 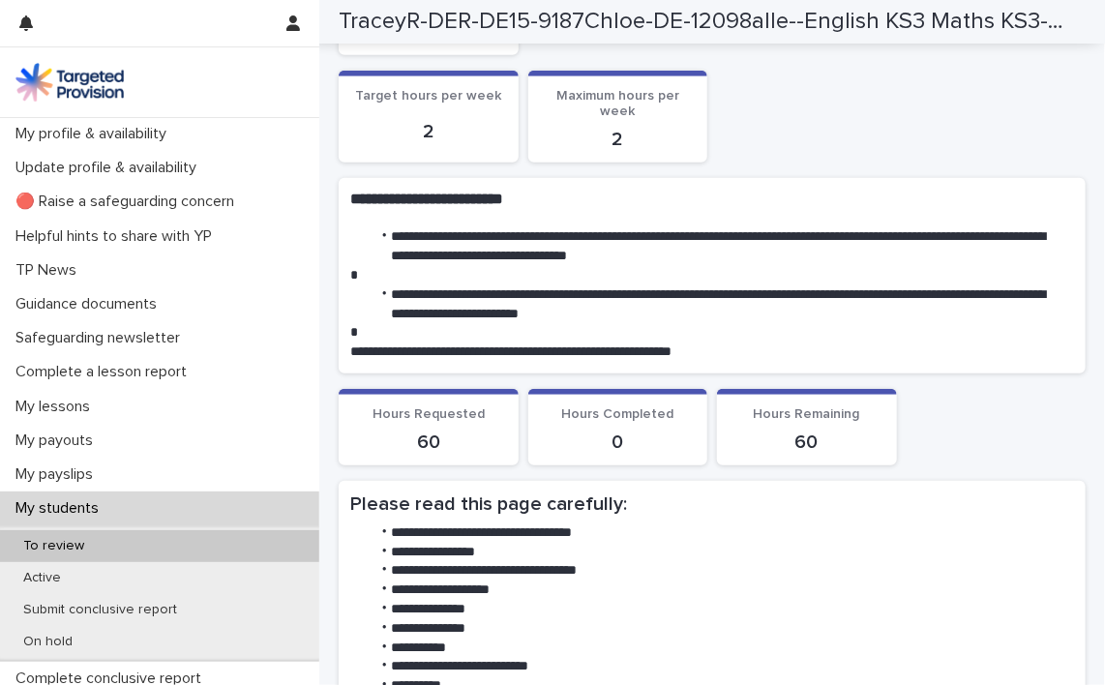 What do you see at coordinates (42, 578) in the screenshot?
I see `p: Active` at bounding box center [42, 578].